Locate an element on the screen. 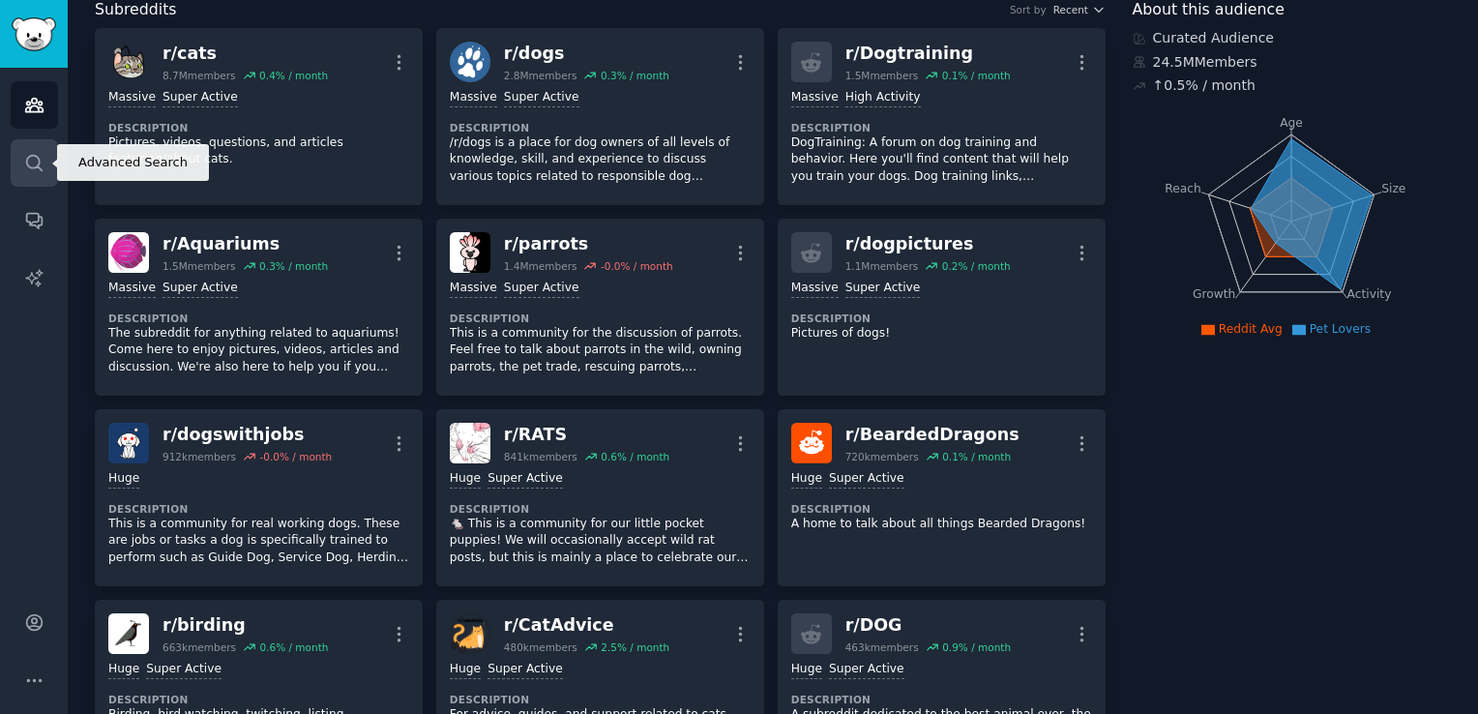  a: parrotsr/parrots1.4Mmembers-0.0% / monthMassiveSuper ActiveDescriptionThis is a community for the... is located at coordinates (600, 307).